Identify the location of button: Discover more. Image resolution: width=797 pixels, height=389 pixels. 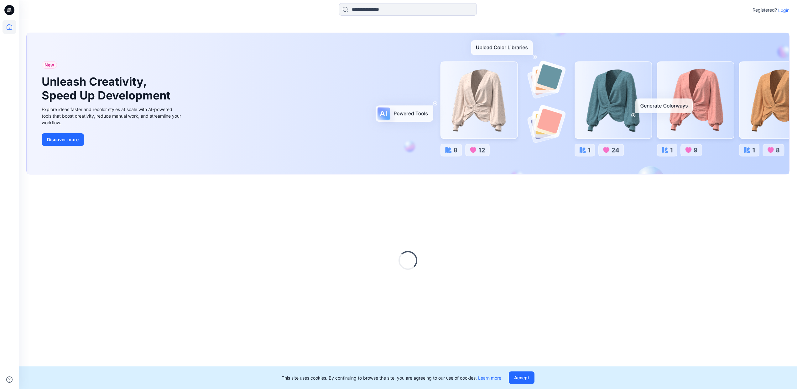
(63, 139).